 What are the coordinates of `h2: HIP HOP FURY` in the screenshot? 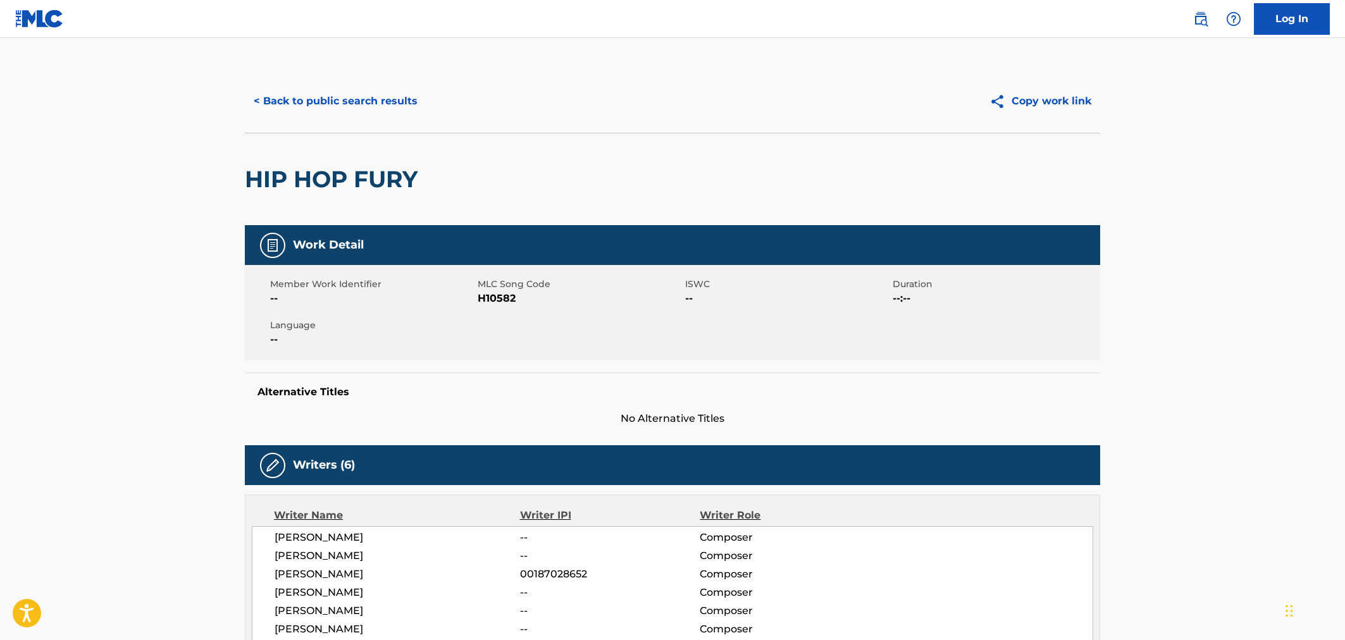 It's located at (334, 179).